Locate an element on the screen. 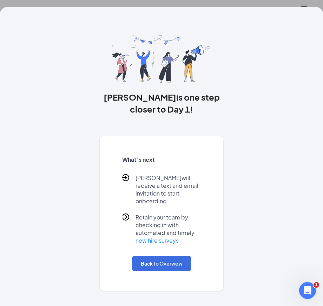 The image size is (323, 306). img: you are all set is located at coordinates (162, 59).